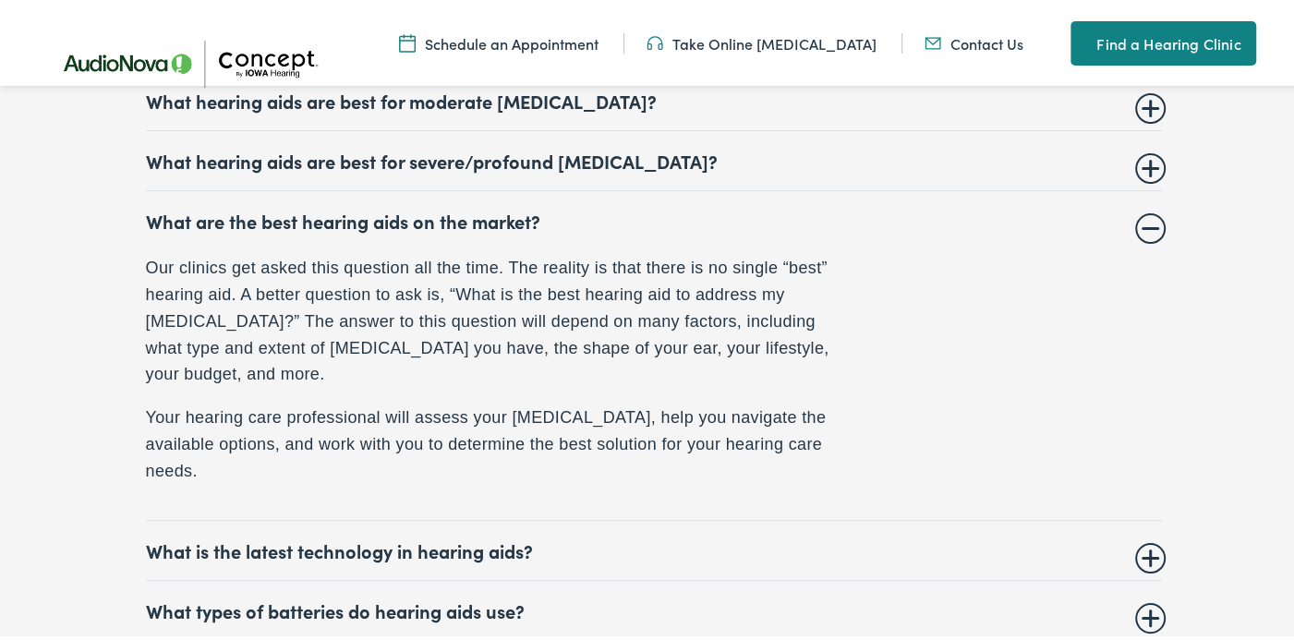 This screenshot has height=640, width=1294. I want to click on p: Our clinics get asked this question all the time. The reality is that there is no single “best” h..., so click(502, 319).